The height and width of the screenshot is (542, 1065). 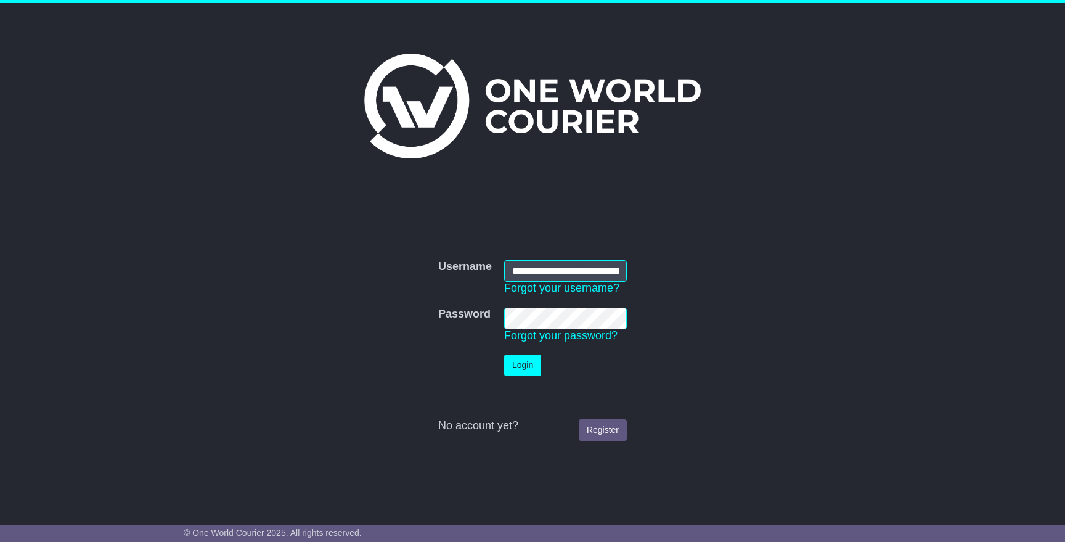 What do you see at coordinates (532, 106) in the screenshot?
I see `img: One World` at bounding box center [532, 106].